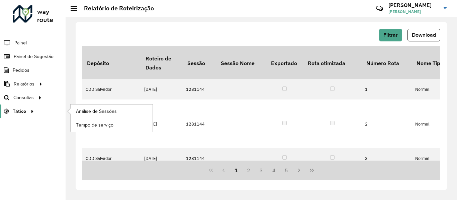  What do you see at coordinates (383, 63) in the screenshot?
I see `font: Número Rota` at bounding box center [383, 63].